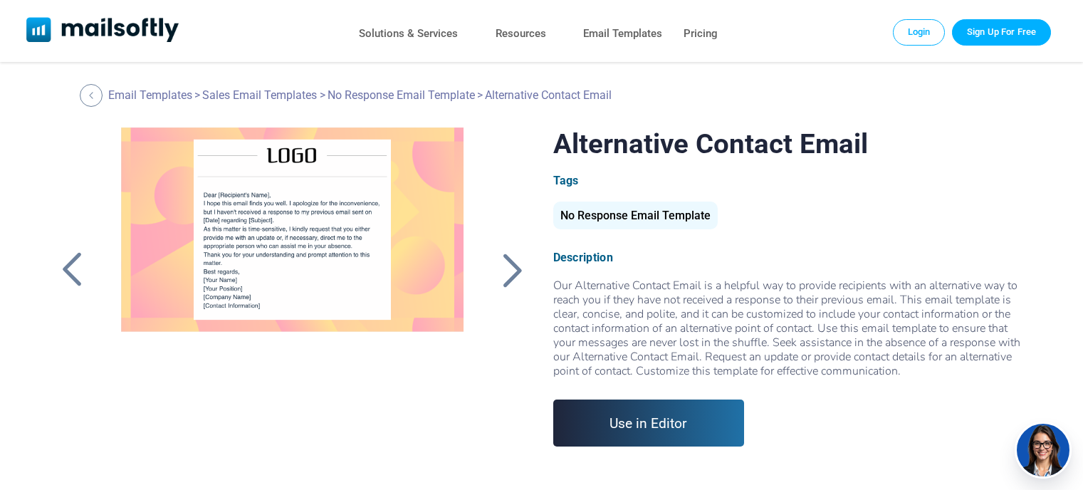  Describe the element at coordinates (791, 180) in the screenshot. I see `div: Tags` at that location.